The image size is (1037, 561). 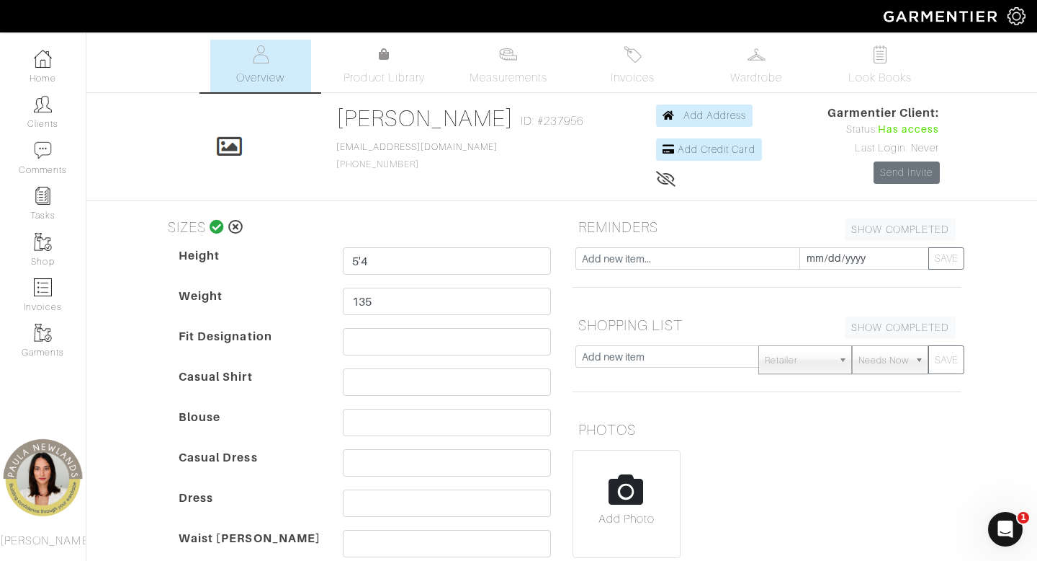 I want to click on h5: SHOPPING LIST, so click(x=767, y=325).